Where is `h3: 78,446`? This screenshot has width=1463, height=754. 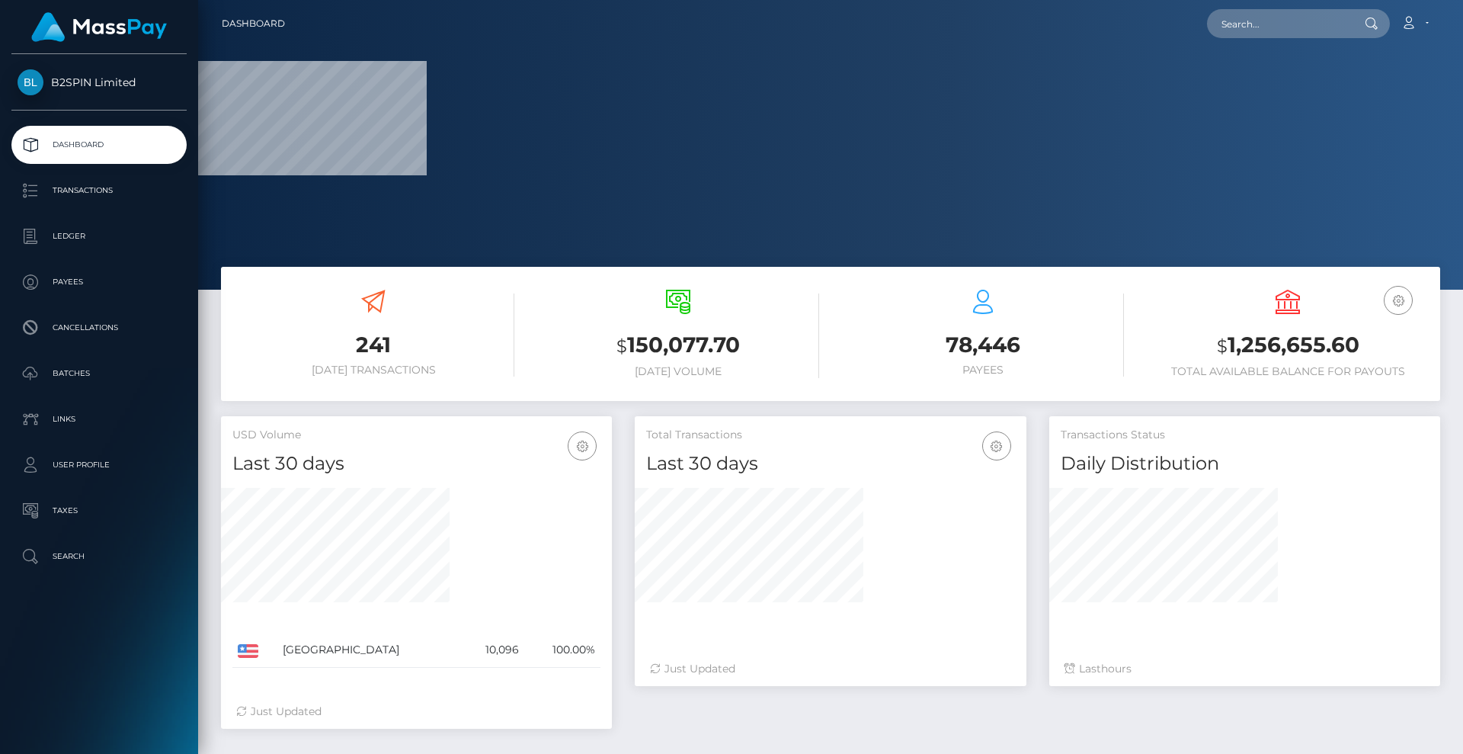
h3: 78,446 is located at coordinates (983, 344).